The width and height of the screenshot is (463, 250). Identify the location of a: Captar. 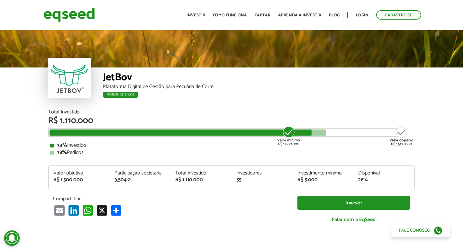
(263, 15).